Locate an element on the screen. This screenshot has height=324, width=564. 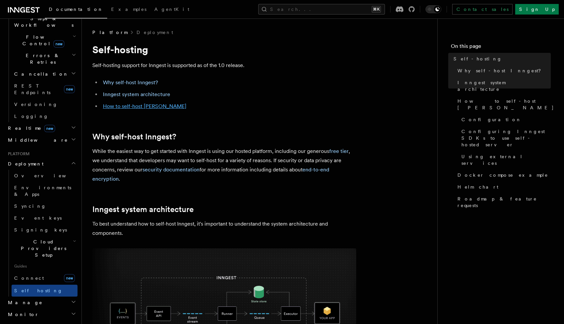
a: free tier is located at coordinates (339, 151).